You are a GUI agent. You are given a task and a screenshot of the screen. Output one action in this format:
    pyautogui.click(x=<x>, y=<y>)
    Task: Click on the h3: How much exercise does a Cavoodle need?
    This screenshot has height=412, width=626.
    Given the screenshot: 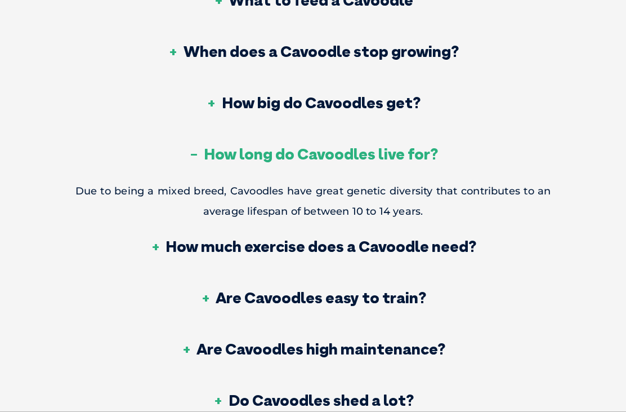 What is the action you would take?
    pyautogui.click(x=313, y=246)
    